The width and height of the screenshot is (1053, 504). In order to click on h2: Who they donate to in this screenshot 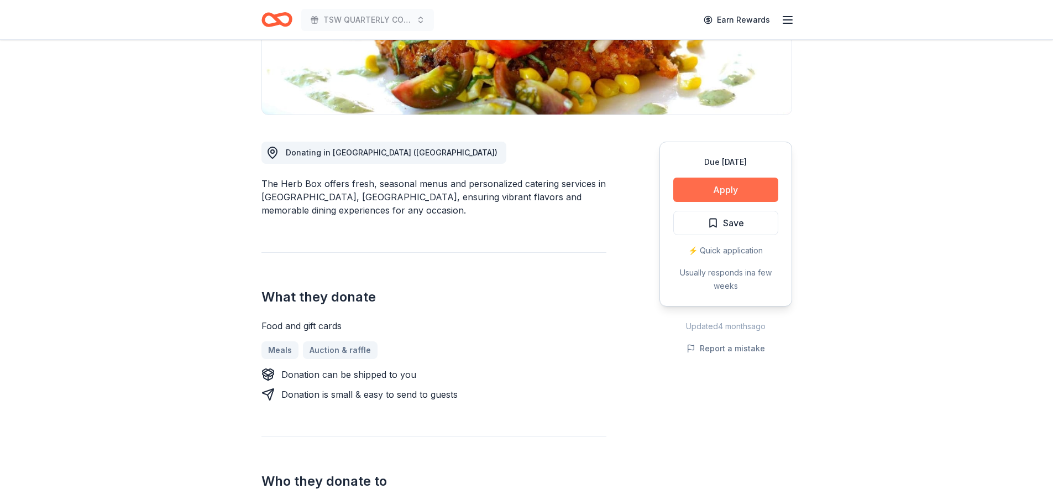, I will do `click(434, 481)`.